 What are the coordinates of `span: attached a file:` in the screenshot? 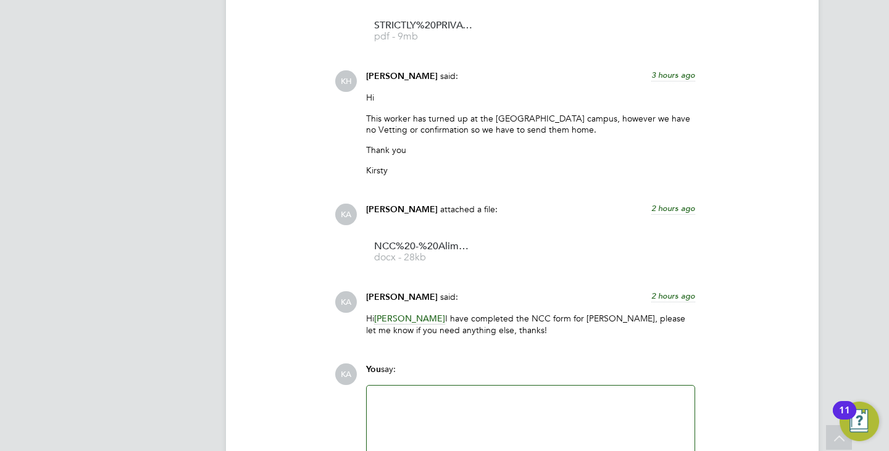 It's located at (469, 209).